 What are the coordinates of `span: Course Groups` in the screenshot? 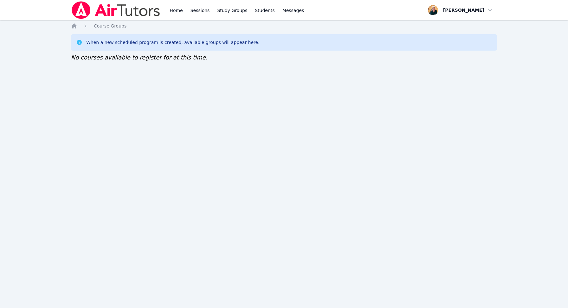 It's located at (110, 26).